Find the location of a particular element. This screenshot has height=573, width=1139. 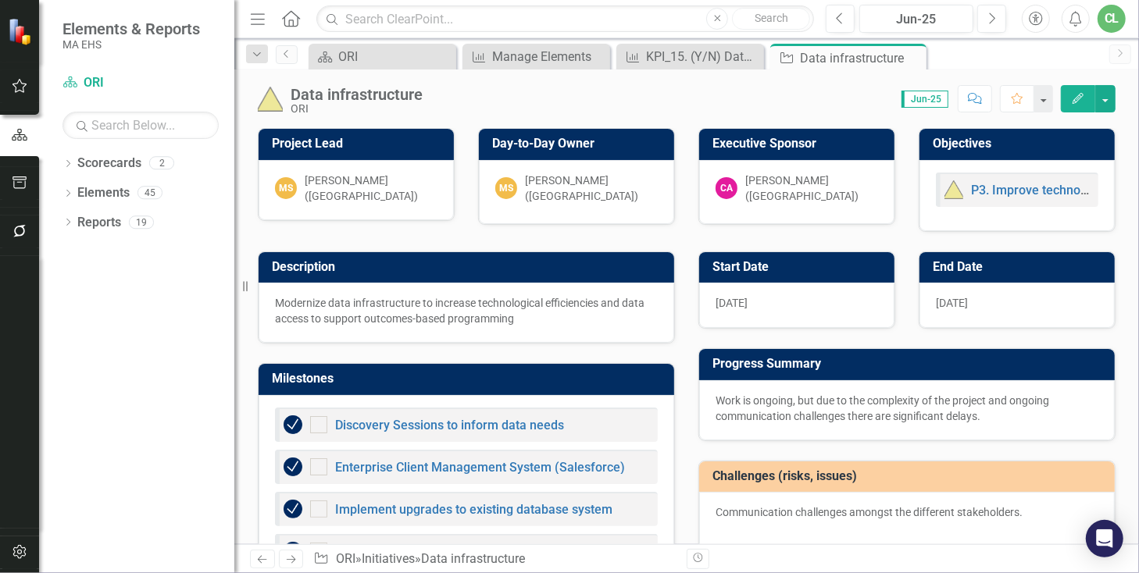

a: Implement upgrades to existing database system is located at coordinates (473, 509).